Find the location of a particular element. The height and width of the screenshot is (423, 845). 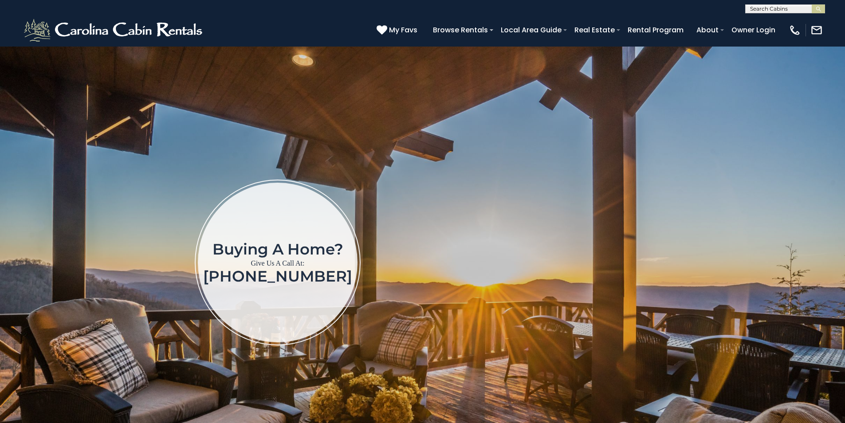

a: Owner Login is located at coordinates (753, 30).